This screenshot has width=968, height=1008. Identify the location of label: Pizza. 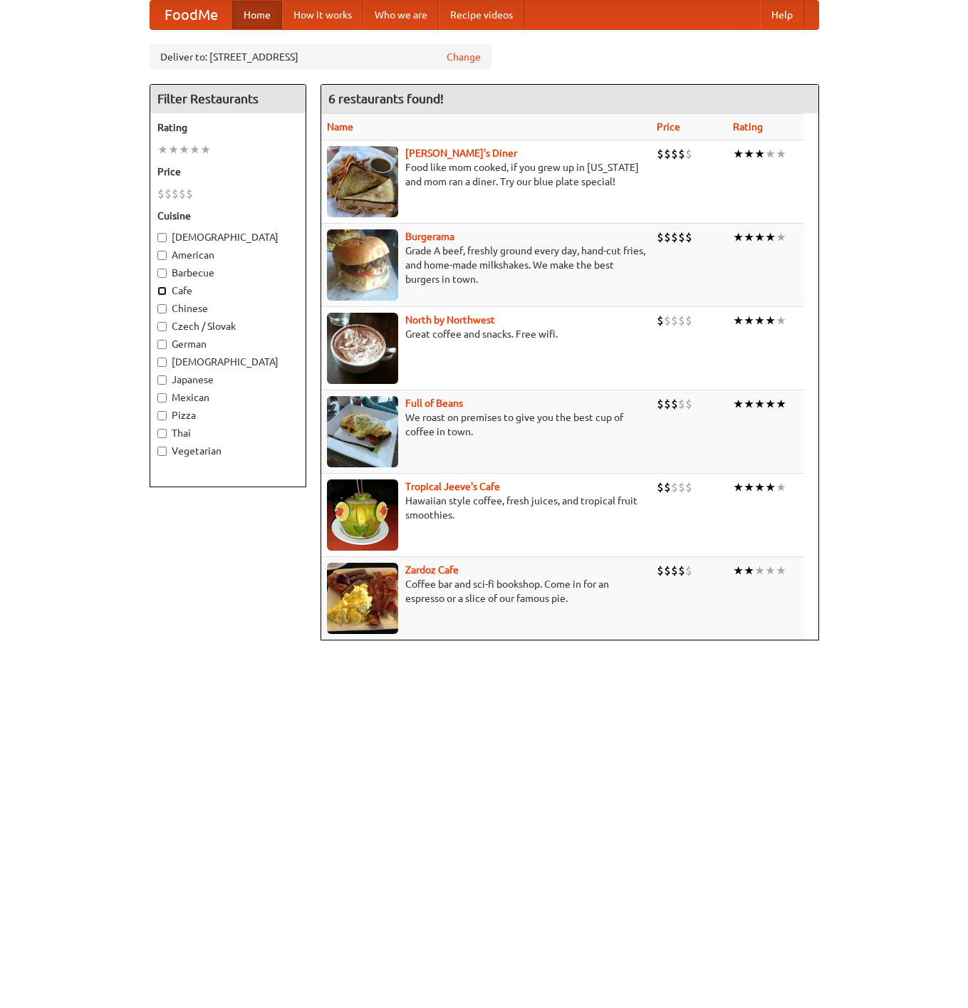
(228, 415).